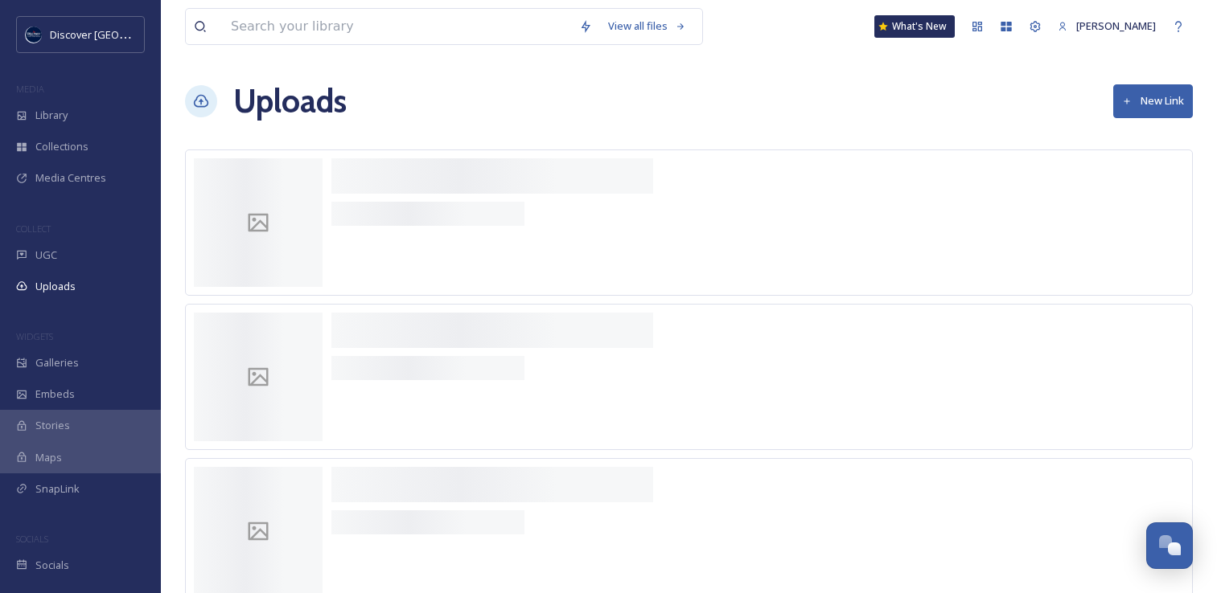 The image size is (1217, 593). What do you see at coordinates (1169, 546) in the screenshot?
I see `button: Open Chat` at bounding box center [1169, 546].